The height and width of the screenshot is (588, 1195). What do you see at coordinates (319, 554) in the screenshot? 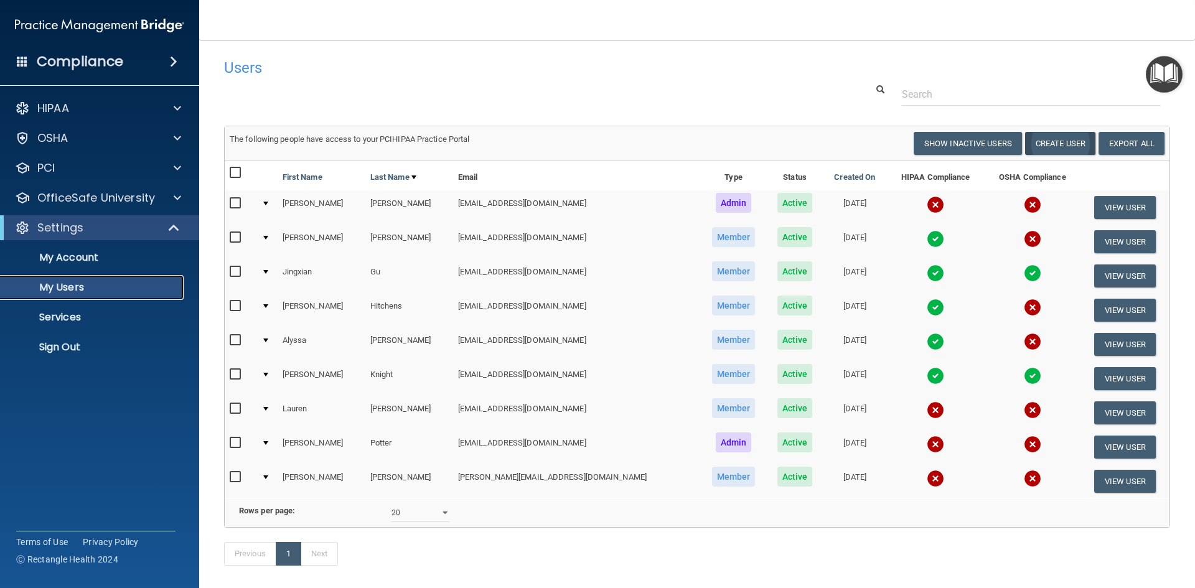
I see `a: Next` at bounding box center [319, 554].